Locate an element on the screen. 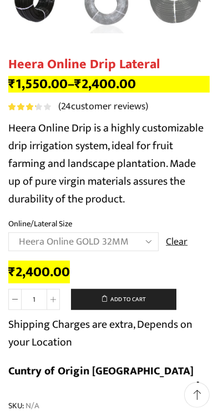 This screenshot has width=218, height=416. p: Heera Online Drip is a highly customizable drip irrigation system, ideal for fruit farming and la... is located at coordinates (109, 164).